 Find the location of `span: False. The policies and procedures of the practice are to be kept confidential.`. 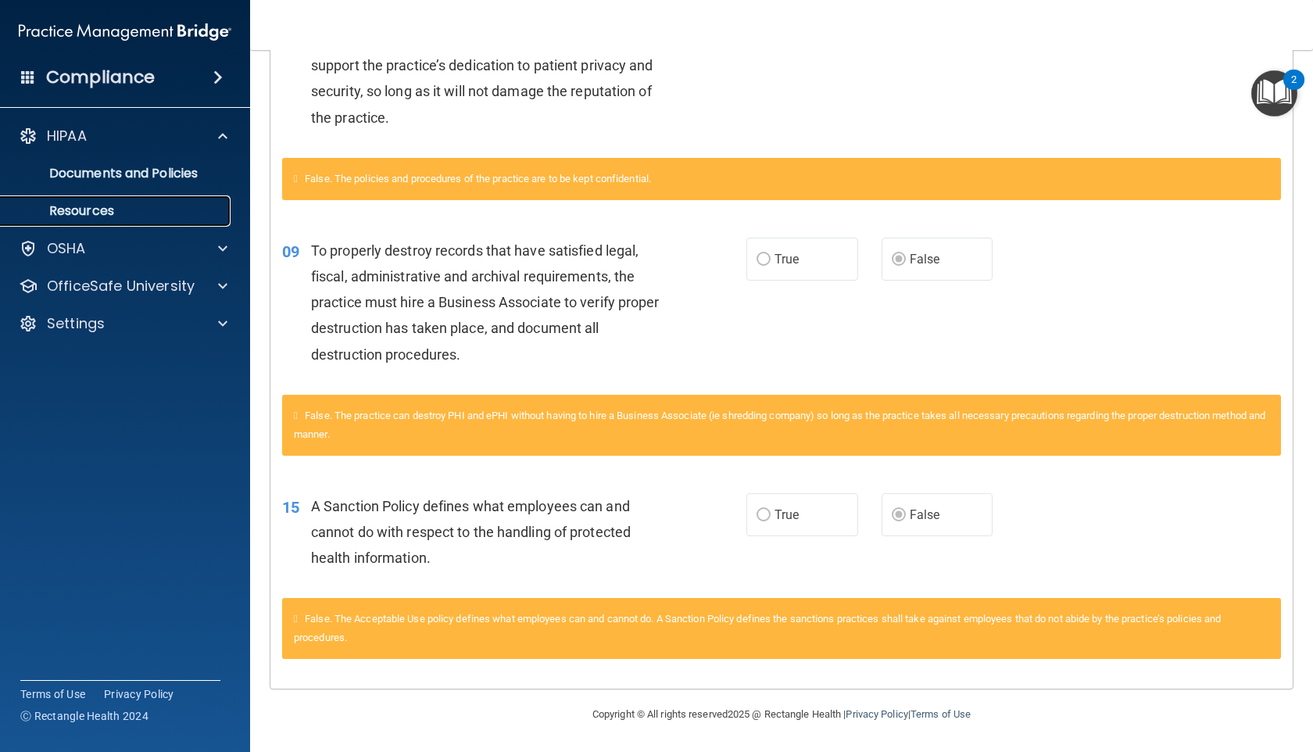

span: False. The policies and procedures of the practice are to be kept confidential. is located at coordinates (478, 178).